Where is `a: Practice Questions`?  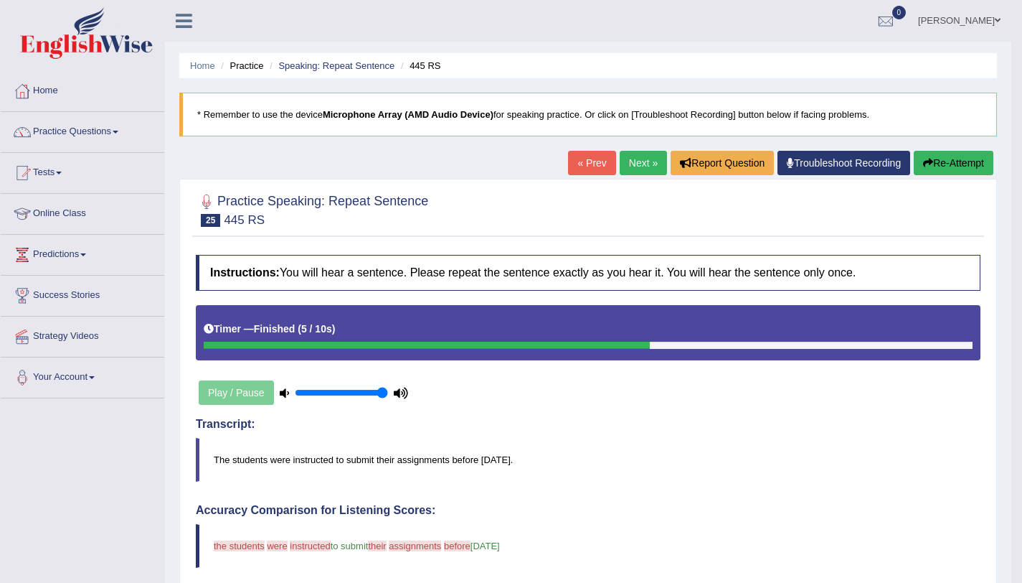
a: Practice Questions is located at coordinates (83, 130).